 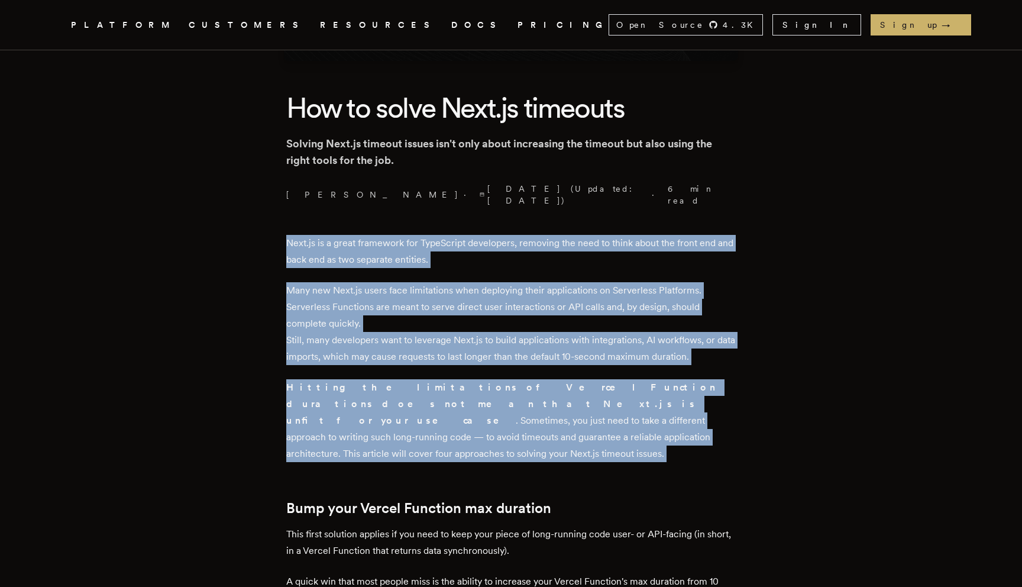 What do you see at coordinates (698, 195) in the screenshot?
I see `span: 6 min read` at bounding box center [698, 195].